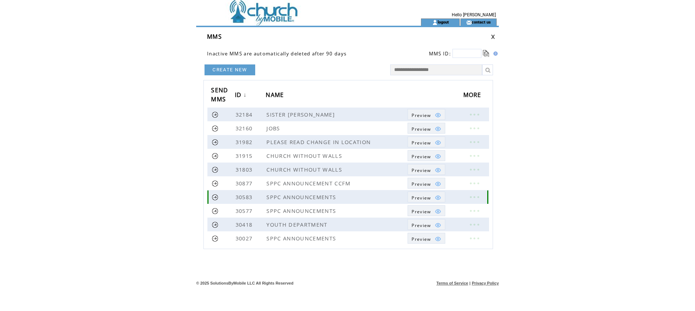 The width and height of the screenshot is (695, 311). What do you see at coordinates (443, 22) in the screenshot?
I see `a: logout` at bounding box center [443, 22].